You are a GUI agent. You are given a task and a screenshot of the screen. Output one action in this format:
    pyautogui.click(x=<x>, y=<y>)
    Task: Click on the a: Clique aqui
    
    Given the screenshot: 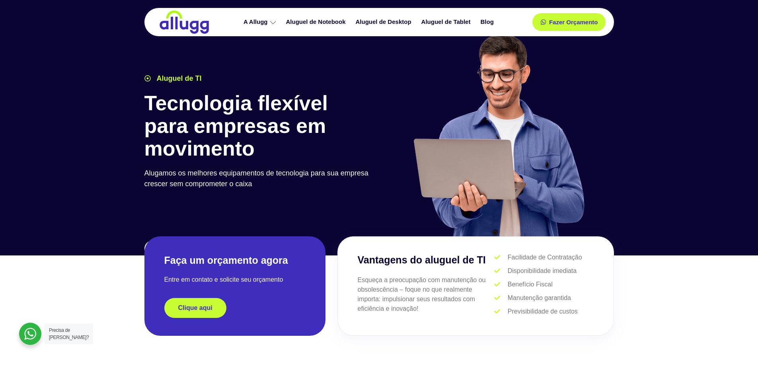 What is the action you would take?
    pyautogui.click(x=195, y=308)
    